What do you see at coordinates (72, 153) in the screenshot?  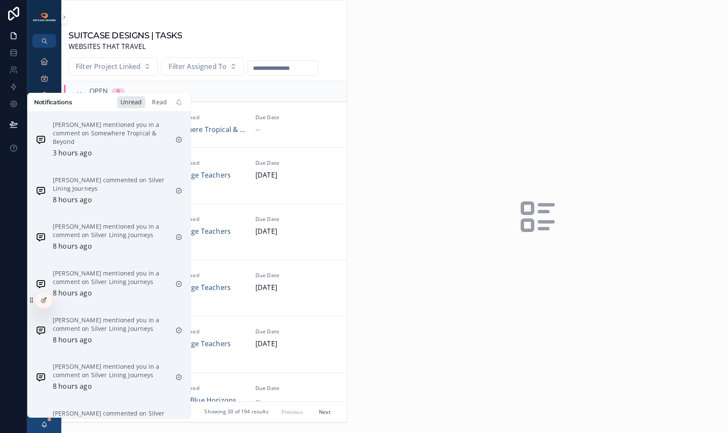 I see `p: 3 hours ago` at bounding box center [72, 153].